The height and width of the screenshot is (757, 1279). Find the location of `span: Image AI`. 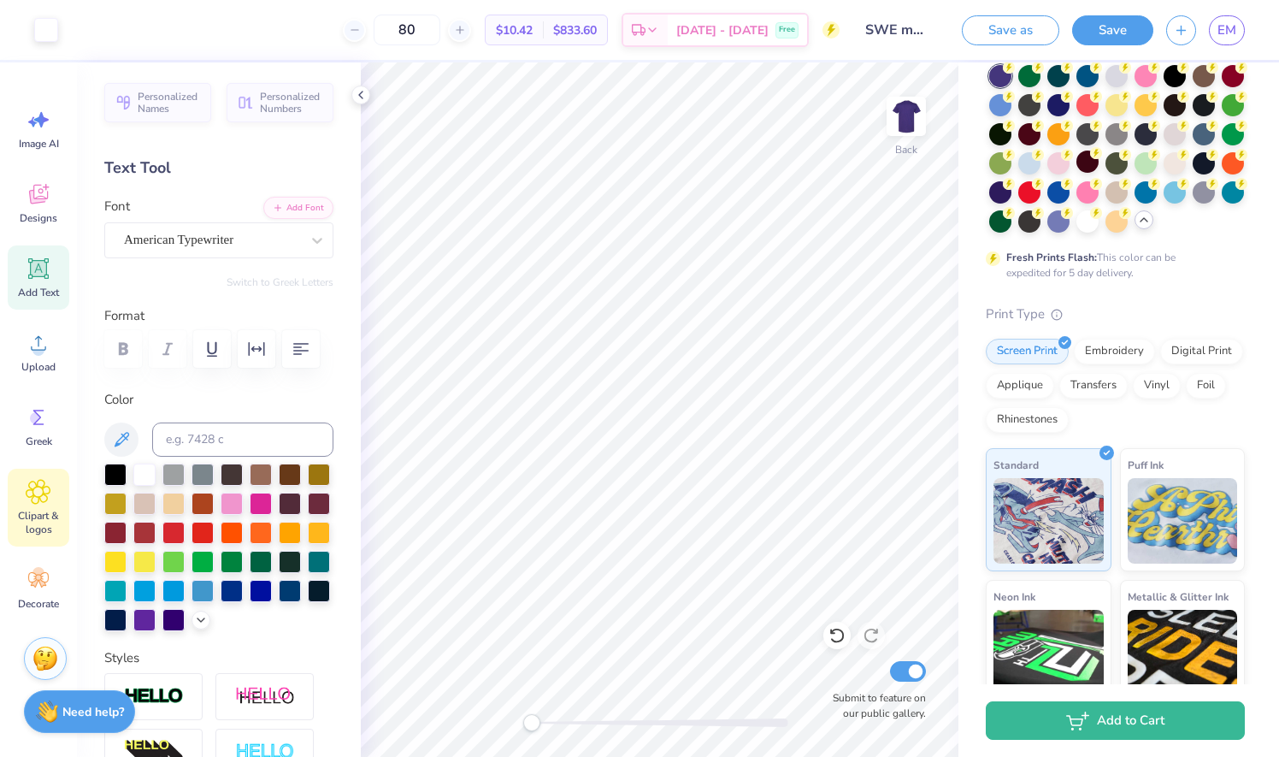

span: Image AI is located at coordinates (38, 144).